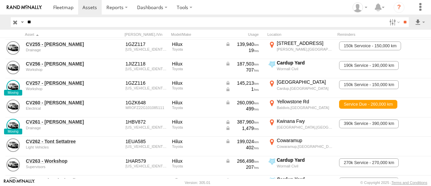  What do you see at coordinates (305, 121) in the screenshot?
I see `div: Kwinana Fwy` at bounding box center [305, 121].